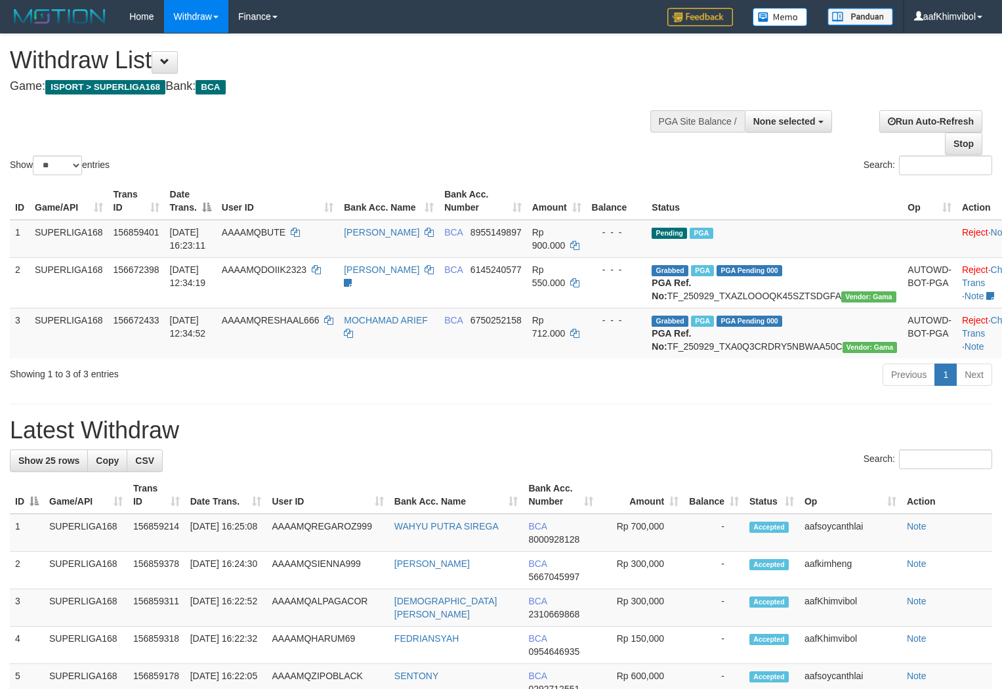 This screenshot has height=689, width=1002. What do you see at coordinates (190, 201) in the screenshot?
I see `th: Date Trans.: activate to sort column descending` at bounding box center [190, 201].